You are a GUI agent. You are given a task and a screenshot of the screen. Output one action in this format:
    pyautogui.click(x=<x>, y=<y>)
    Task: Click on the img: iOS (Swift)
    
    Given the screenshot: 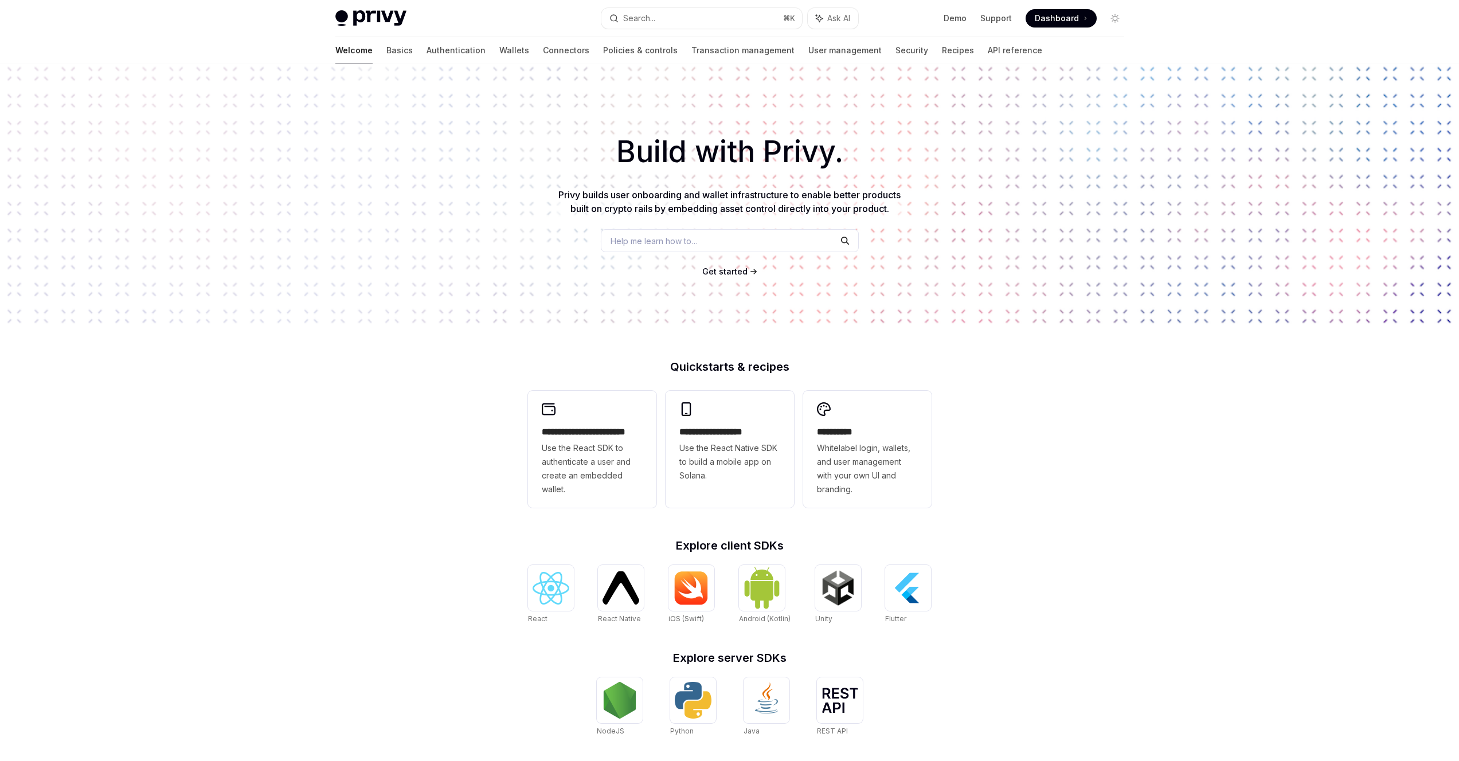 What is the action you would take?
    pyautogui.click(x=691, y=588)
    